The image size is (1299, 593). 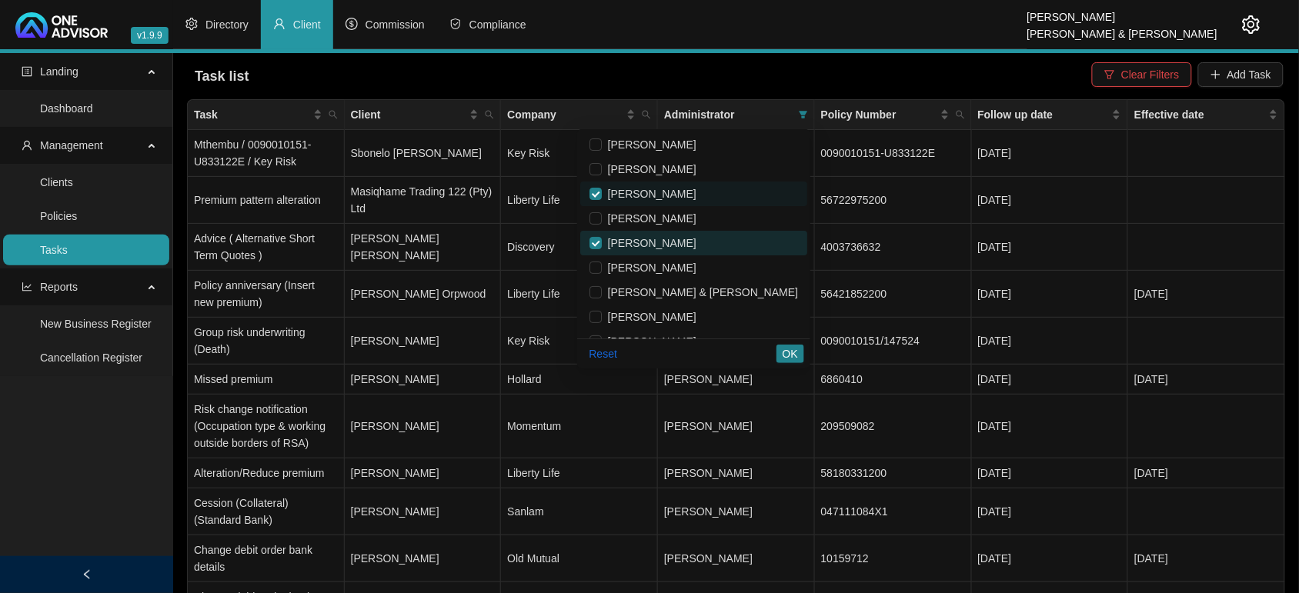 What do you see at coordinates (579, 559) in the screenshot?
I see `td: Old Mutual` at bounding box center [579, 559].